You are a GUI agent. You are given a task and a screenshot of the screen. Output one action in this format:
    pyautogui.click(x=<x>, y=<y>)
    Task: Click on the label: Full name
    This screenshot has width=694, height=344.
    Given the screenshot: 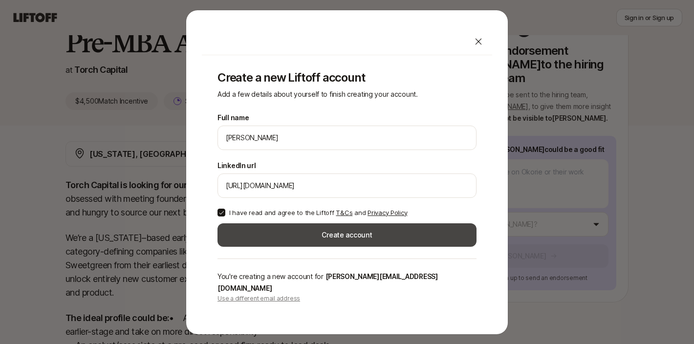 What is the action you would take?
    pyautogui.click(x=233, y=118)
    